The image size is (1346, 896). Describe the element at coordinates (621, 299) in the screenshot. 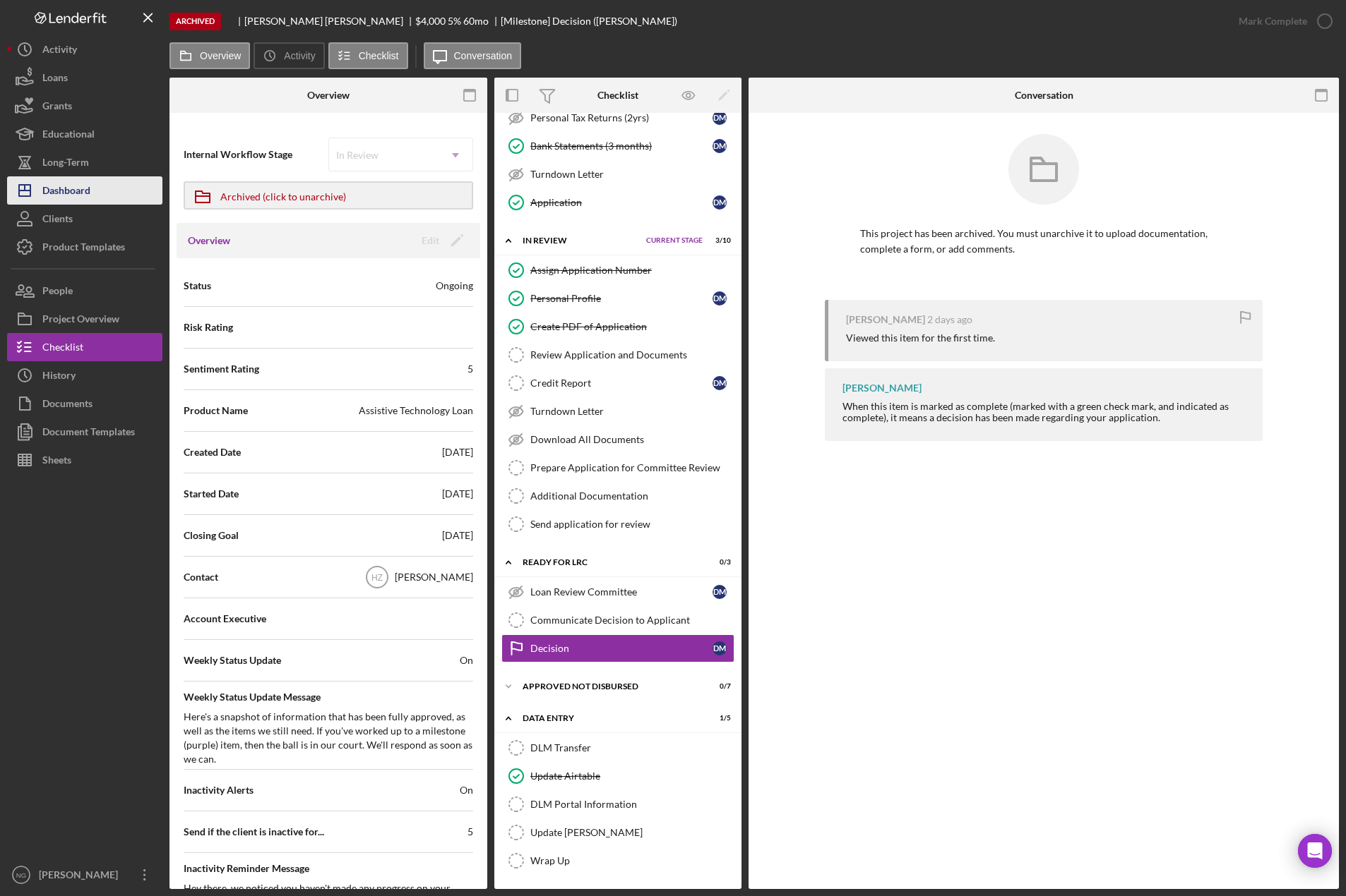

I see `div: Personal Profile` at that location.